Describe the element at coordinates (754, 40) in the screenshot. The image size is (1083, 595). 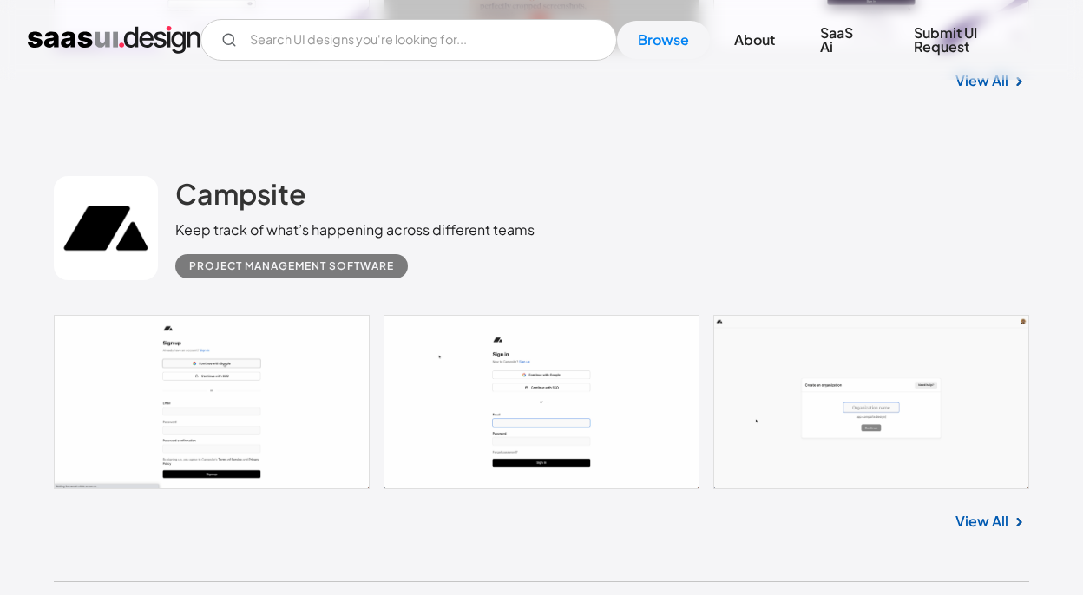
I see `a: About` at that location.